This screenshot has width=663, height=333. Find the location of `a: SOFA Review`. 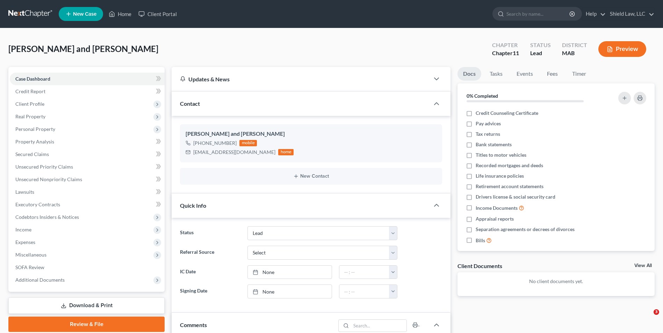

a: SOFA Review is located at coordinates (87, 268).